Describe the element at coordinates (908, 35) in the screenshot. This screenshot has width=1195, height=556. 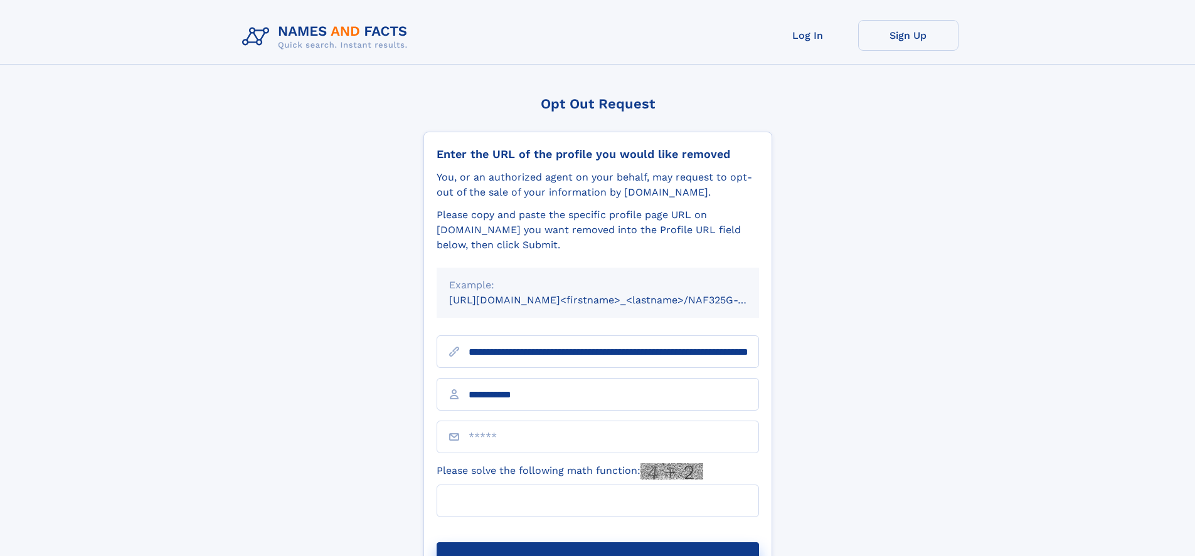
I see `a: Sign Up` at that location.